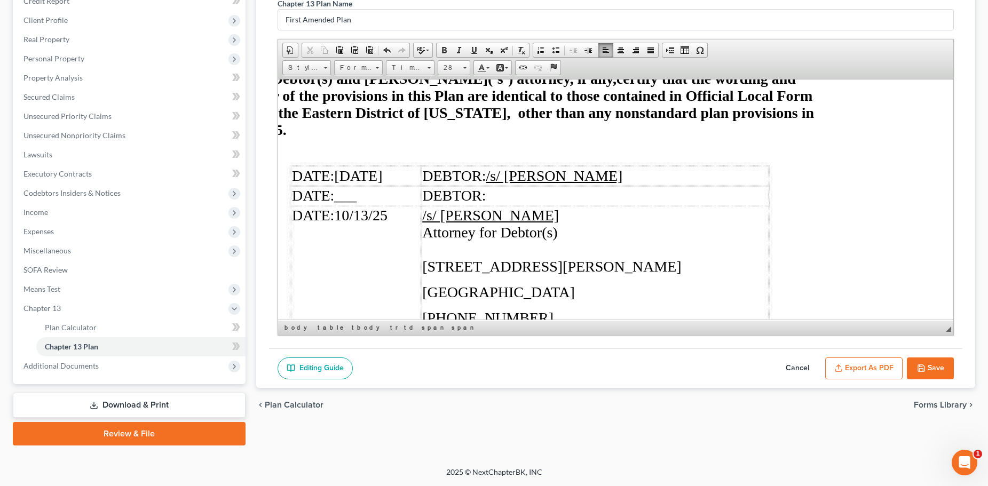 The height and width of the screenshot is (486, 988). I want to click on span: Unsecured Priority Claims, so click(67, 116).